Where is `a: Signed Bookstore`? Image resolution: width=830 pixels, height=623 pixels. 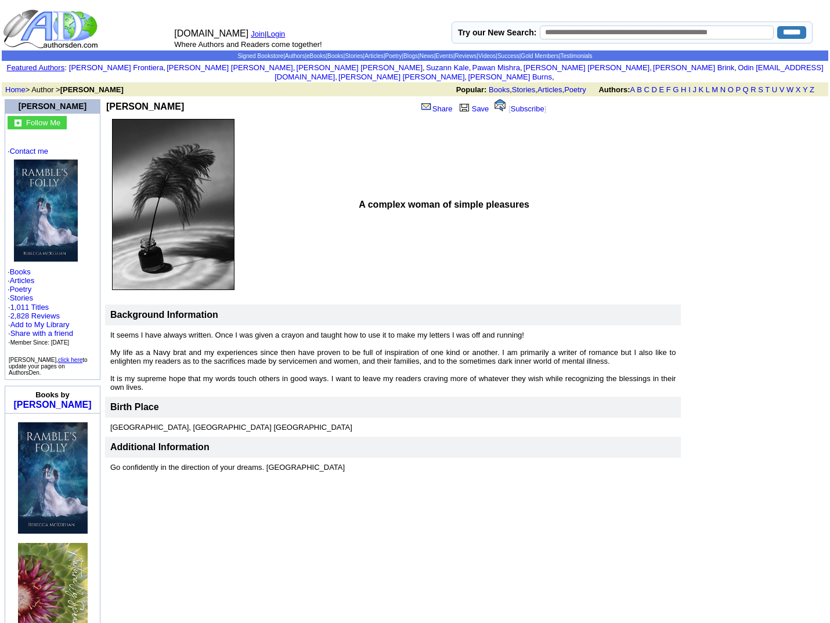 a: Signed Bookstore is located at coordinates (260, 56).